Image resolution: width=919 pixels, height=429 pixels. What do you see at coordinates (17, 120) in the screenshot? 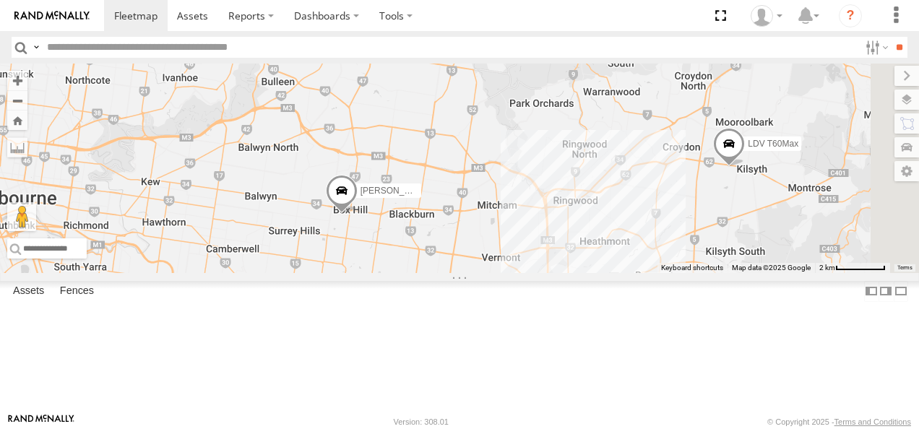
I see `button: Zoom Home` at bounding box center [17, 120].